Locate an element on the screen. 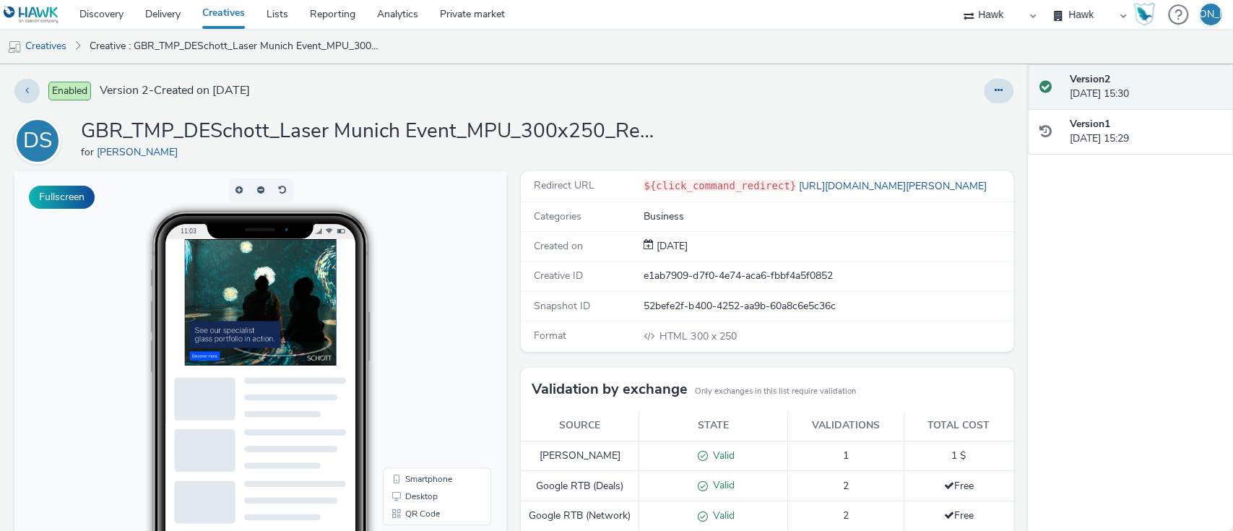  span: Redirect URL is located at coordinates (564, 185).